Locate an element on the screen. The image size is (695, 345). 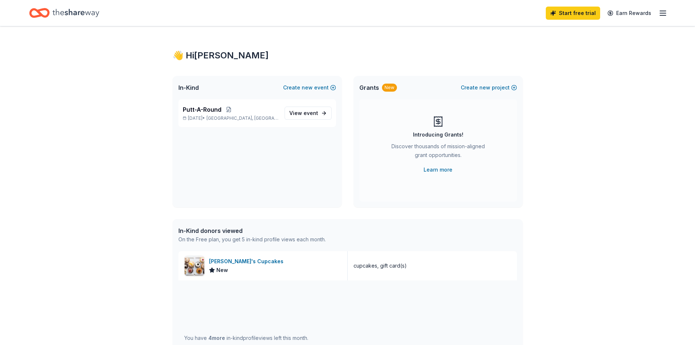
a: Home is located at coordinates (64, 13).